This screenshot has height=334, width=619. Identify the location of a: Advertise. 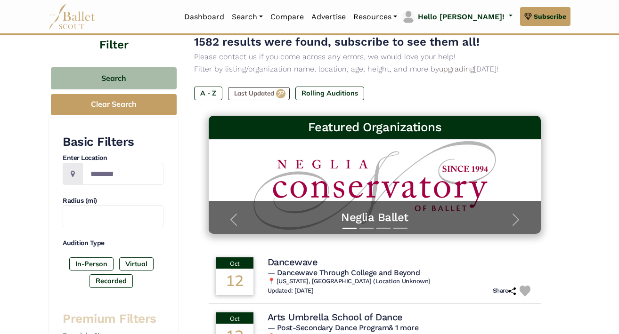
(328, 17).